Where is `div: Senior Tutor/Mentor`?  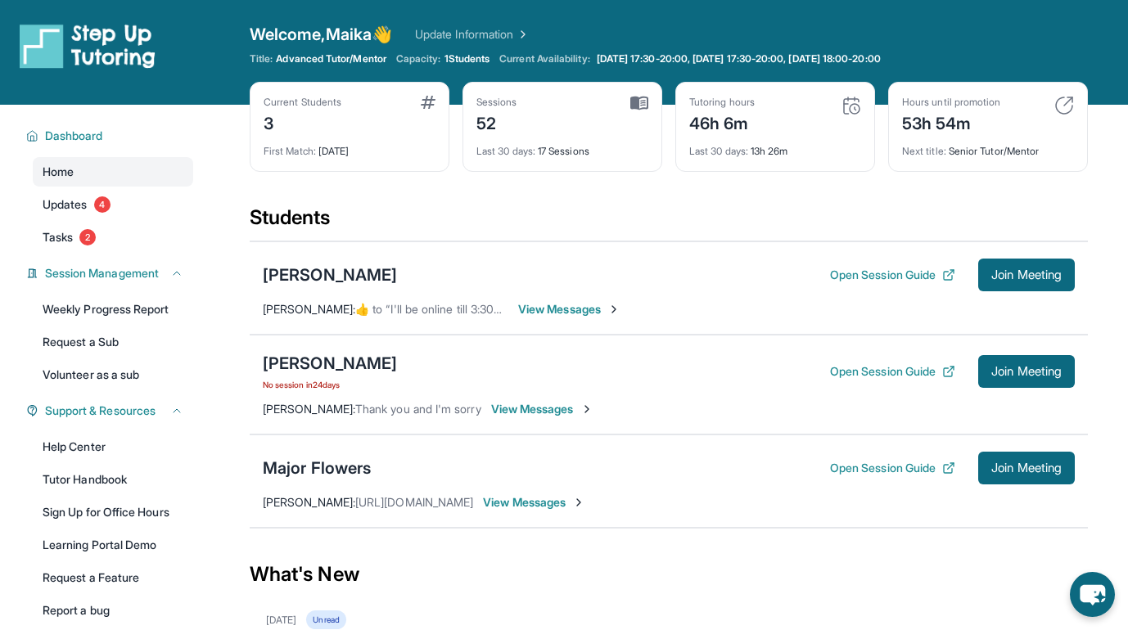 div: Senior Tutor/Mentor is located at coordinates (988, 146).